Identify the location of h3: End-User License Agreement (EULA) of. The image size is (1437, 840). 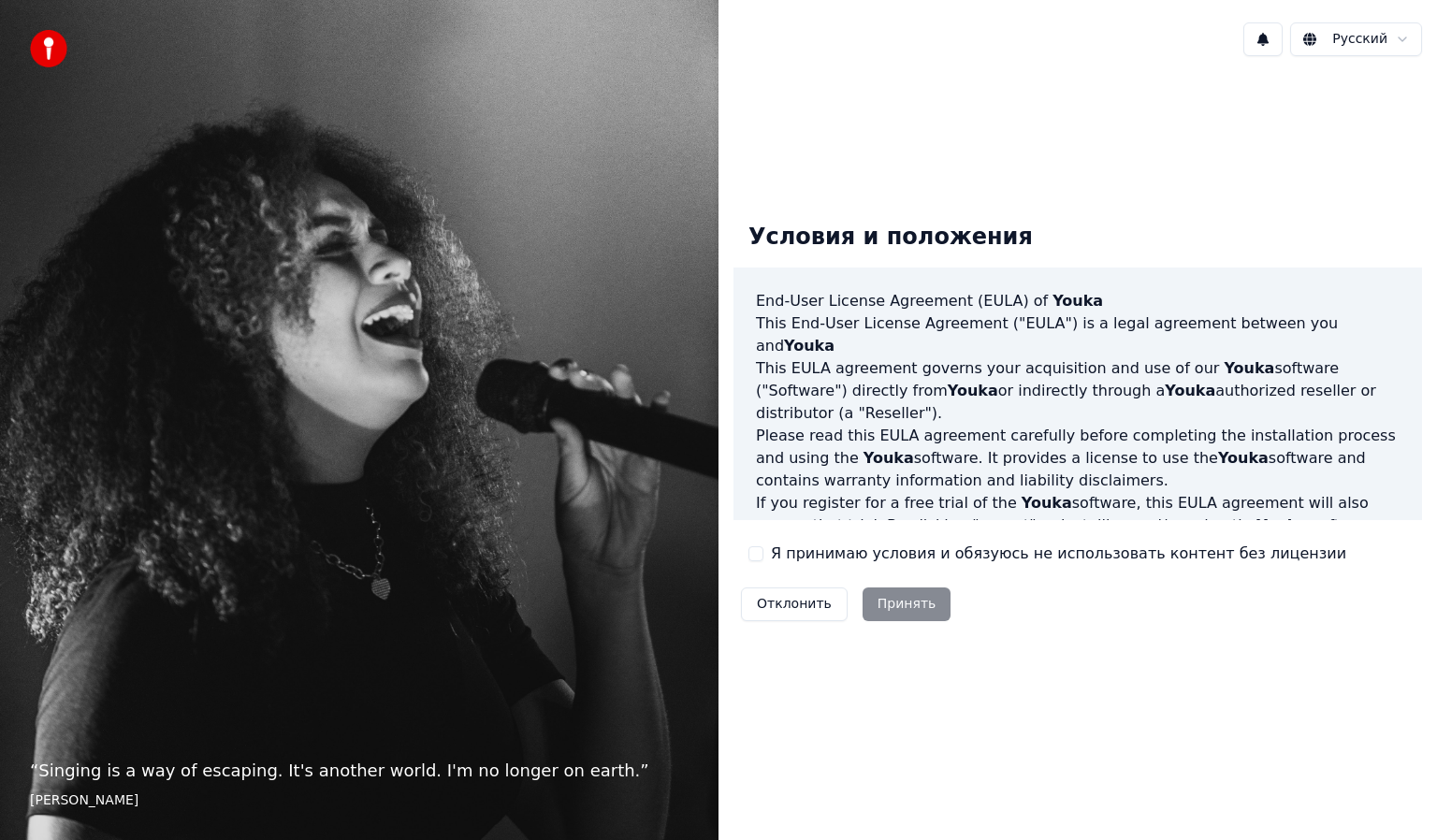
(1078, 301).